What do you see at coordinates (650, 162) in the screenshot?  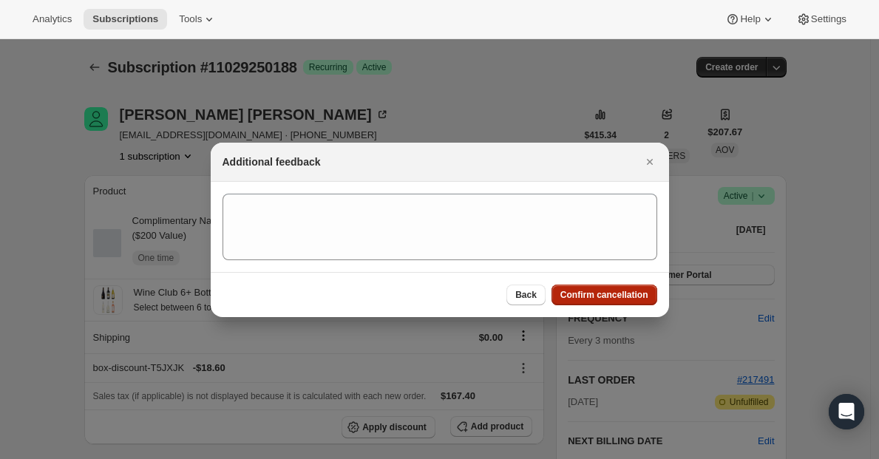 I see `button: Close` at bounding box center [650, 162].